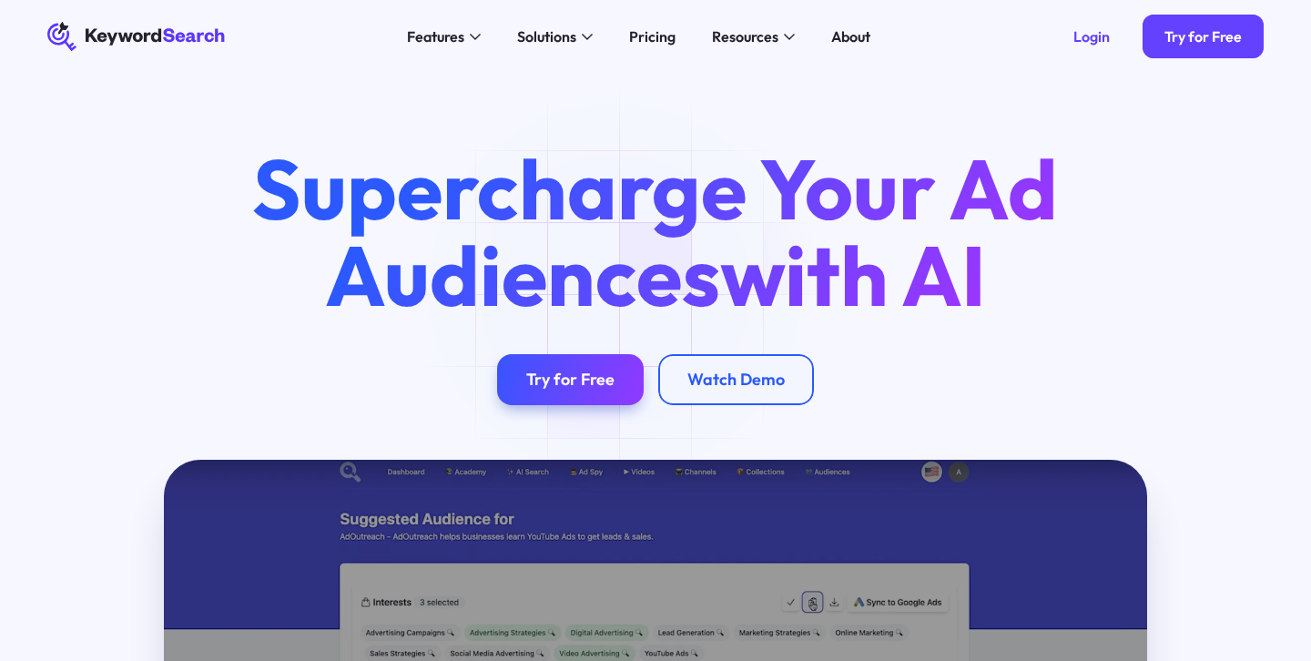  Describe the element at coordinates (850, 36) in the screenshot. I see `div: About` at that location.